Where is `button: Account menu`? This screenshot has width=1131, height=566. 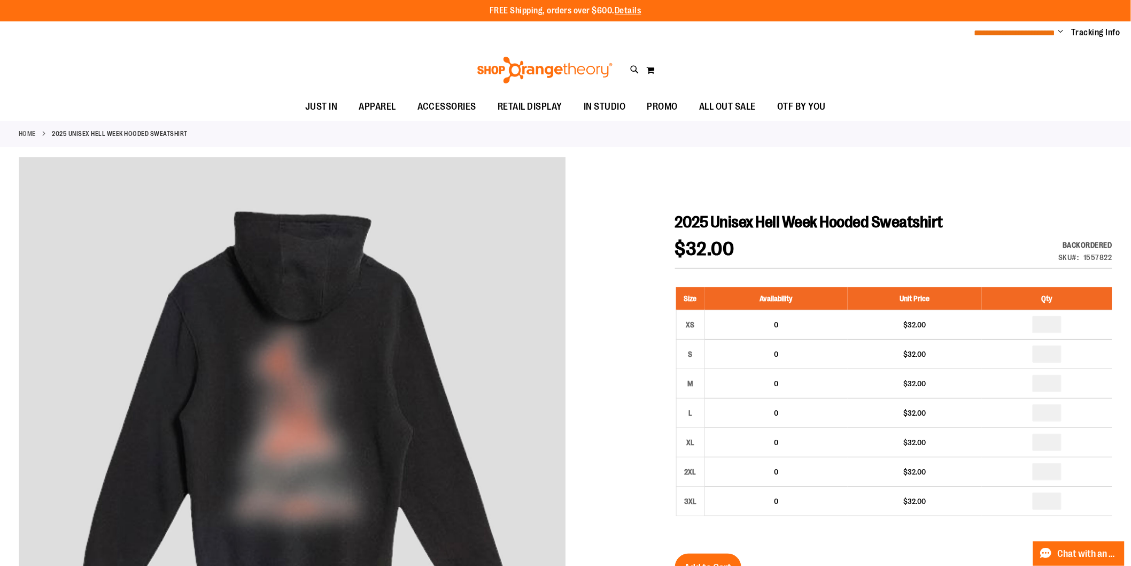 button: Account menu is located at coordinates (1061, 33).